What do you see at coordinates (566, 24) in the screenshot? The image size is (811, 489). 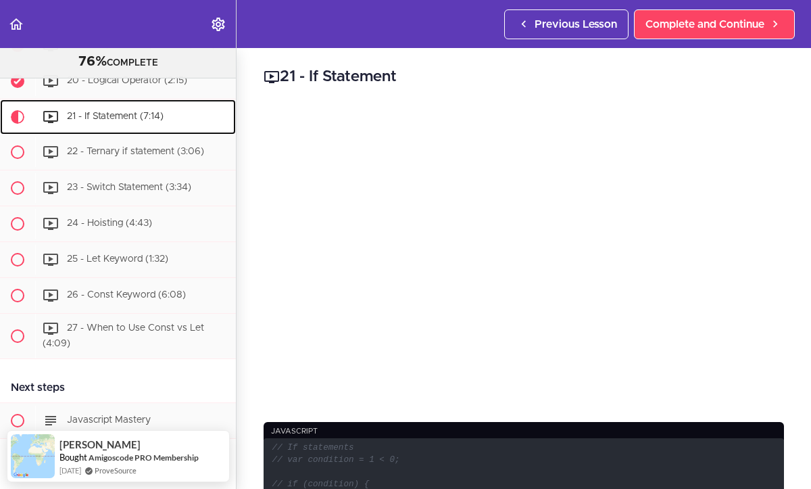 I see `a: Previous Lesson` at bounding box center [566, 24].